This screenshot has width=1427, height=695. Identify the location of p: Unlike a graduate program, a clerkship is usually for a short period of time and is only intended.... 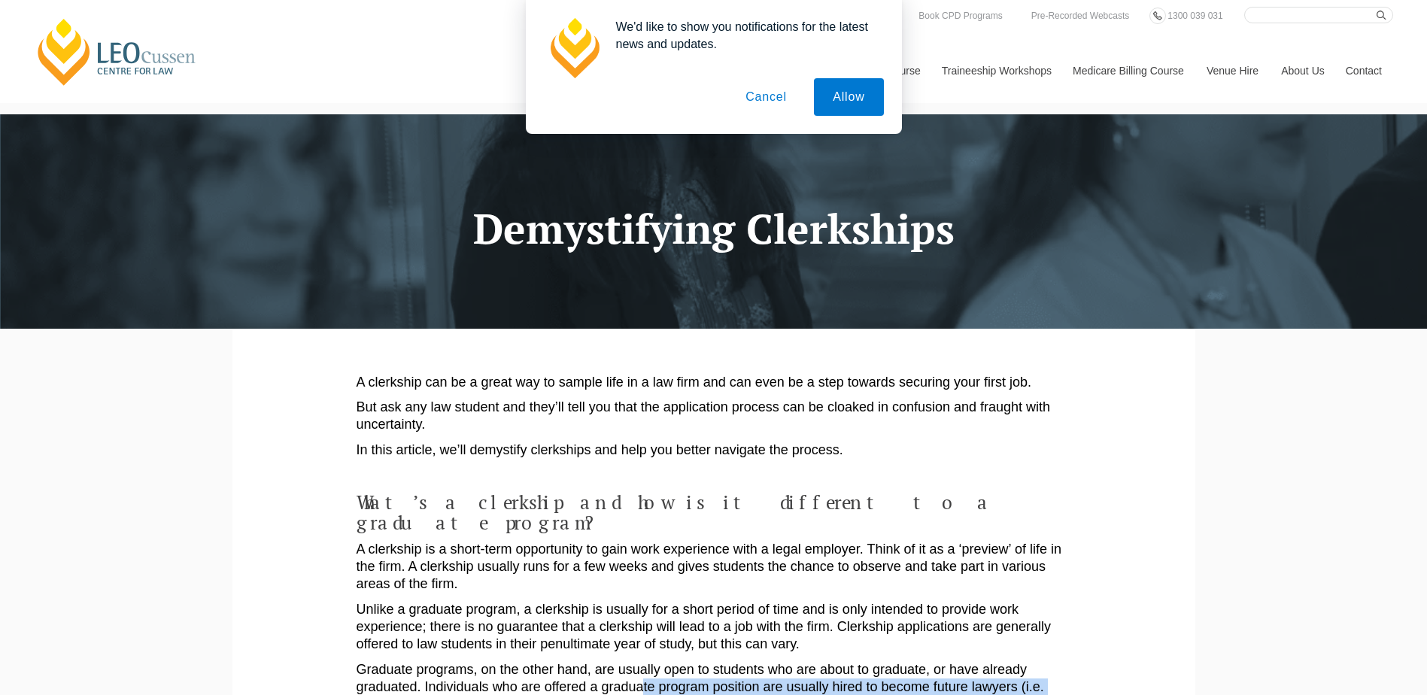
(714, 627).